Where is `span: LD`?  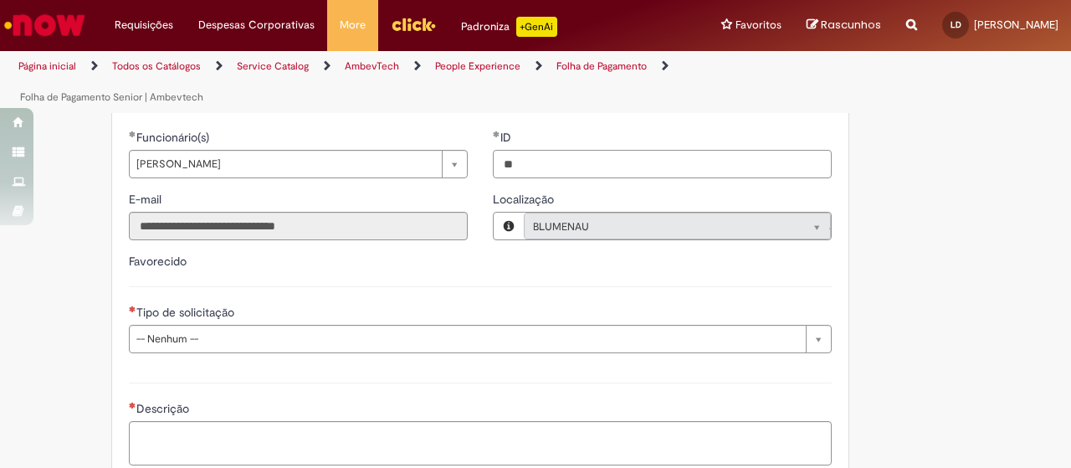 span: LD is located at coordinates (956, 24).